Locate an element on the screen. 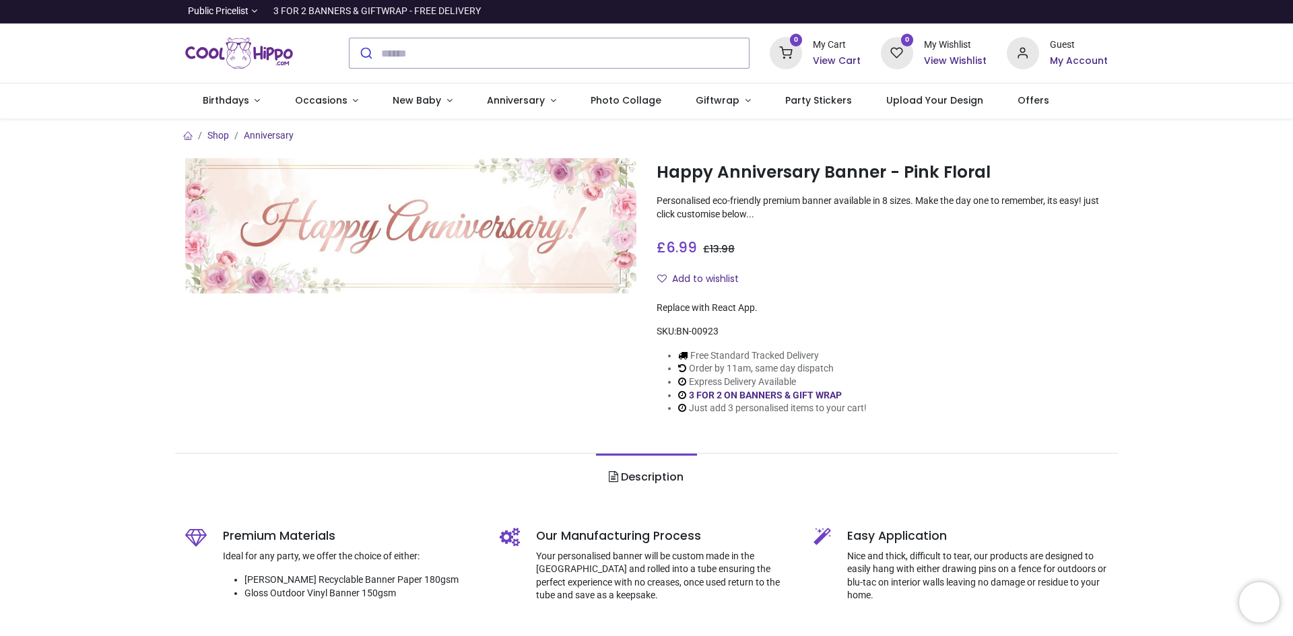 The image size is (1293, 636). span: Giftwrap is located at coordinates (717, 100).